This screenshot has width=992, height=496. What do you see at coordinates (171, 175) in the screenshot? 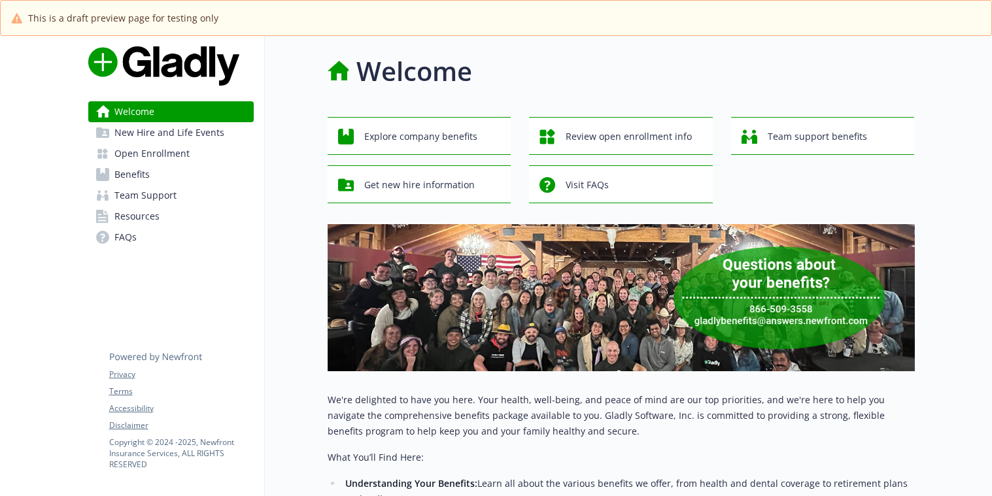
I see `a: Benefits` at bounding box center [171, 175].